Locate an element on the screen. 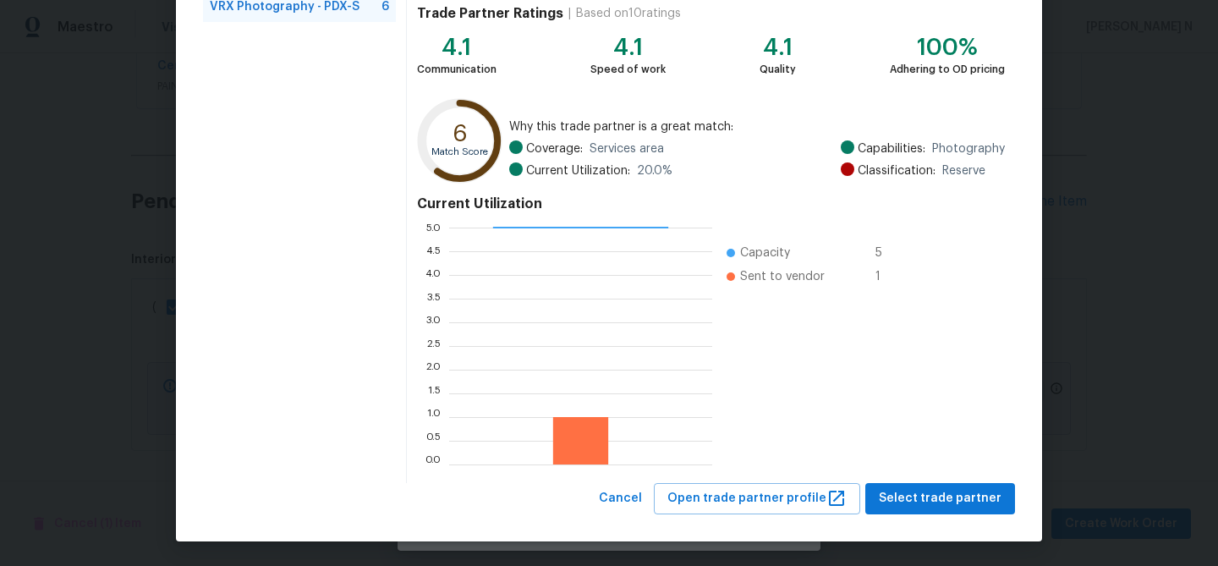  span: Why this trade partner is a great match: is located at coordinates (757, 127).